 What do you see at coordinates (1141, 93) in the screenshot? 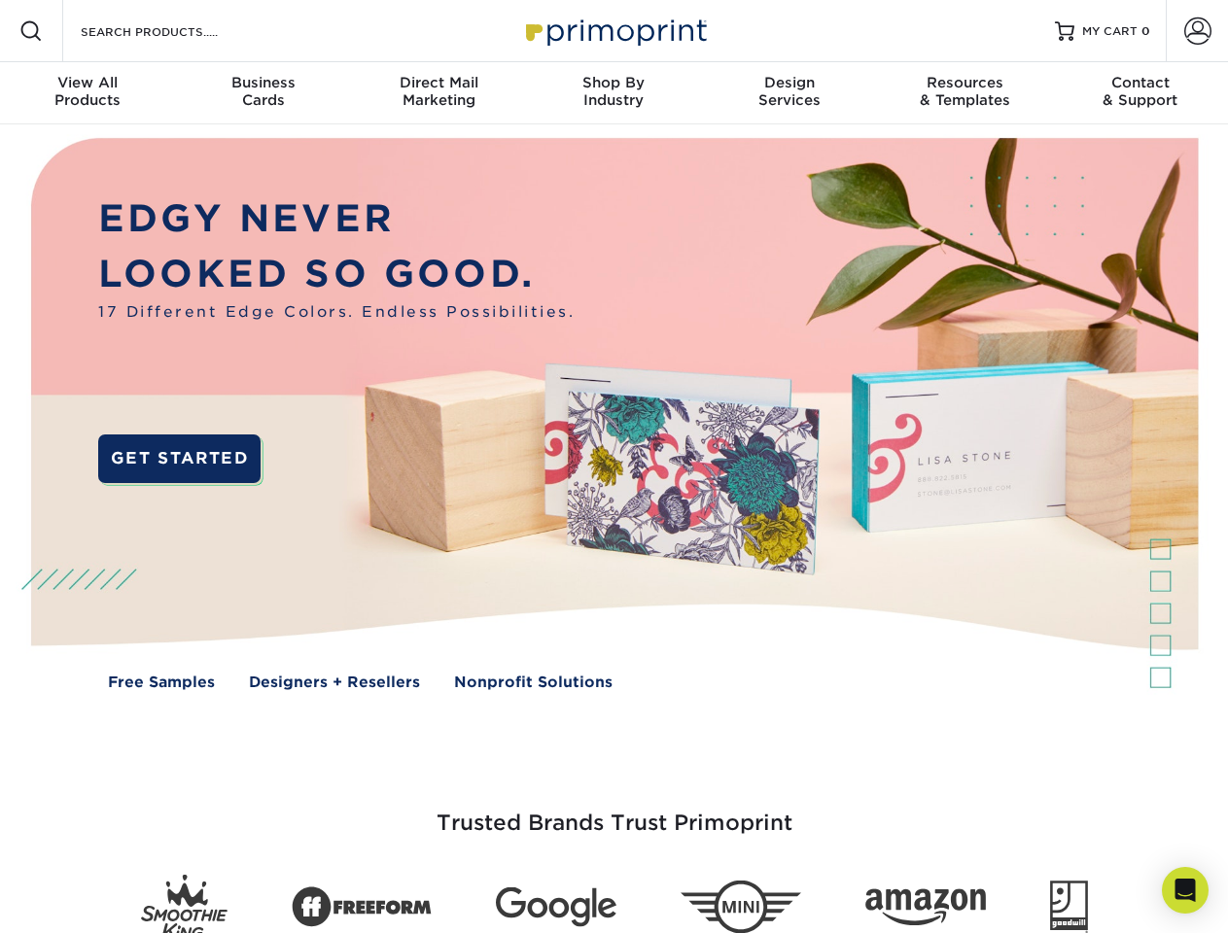
I see `a: Contact& Support` at bounding box center [1141, 93].